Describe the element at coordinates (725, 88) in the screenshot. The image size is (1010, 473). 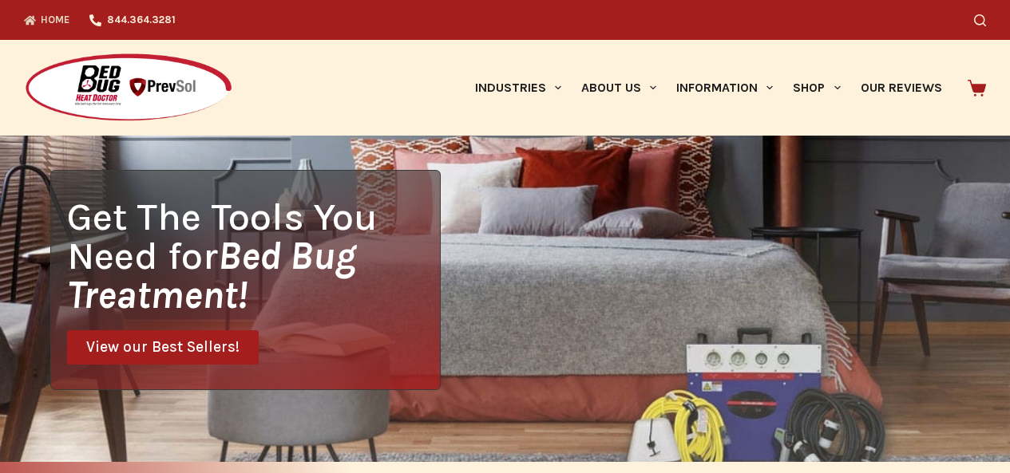
I see `a: Information` at that location.